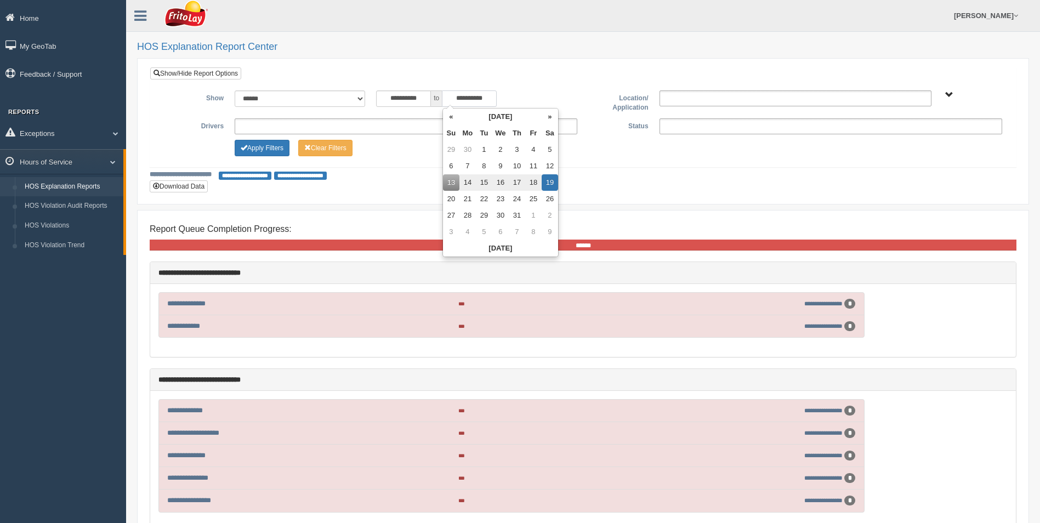 The height and width of the screenshot is (523, 1040). I want to click on th: Sa, so click(550, 133).